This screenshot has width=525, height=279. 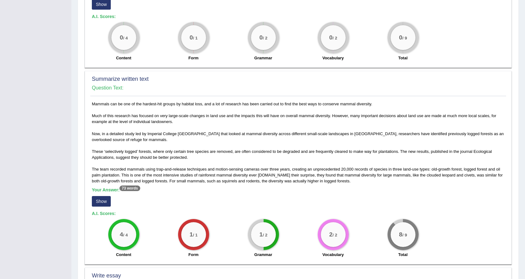 I want to click on button: Show, so click(x=101, y=201).